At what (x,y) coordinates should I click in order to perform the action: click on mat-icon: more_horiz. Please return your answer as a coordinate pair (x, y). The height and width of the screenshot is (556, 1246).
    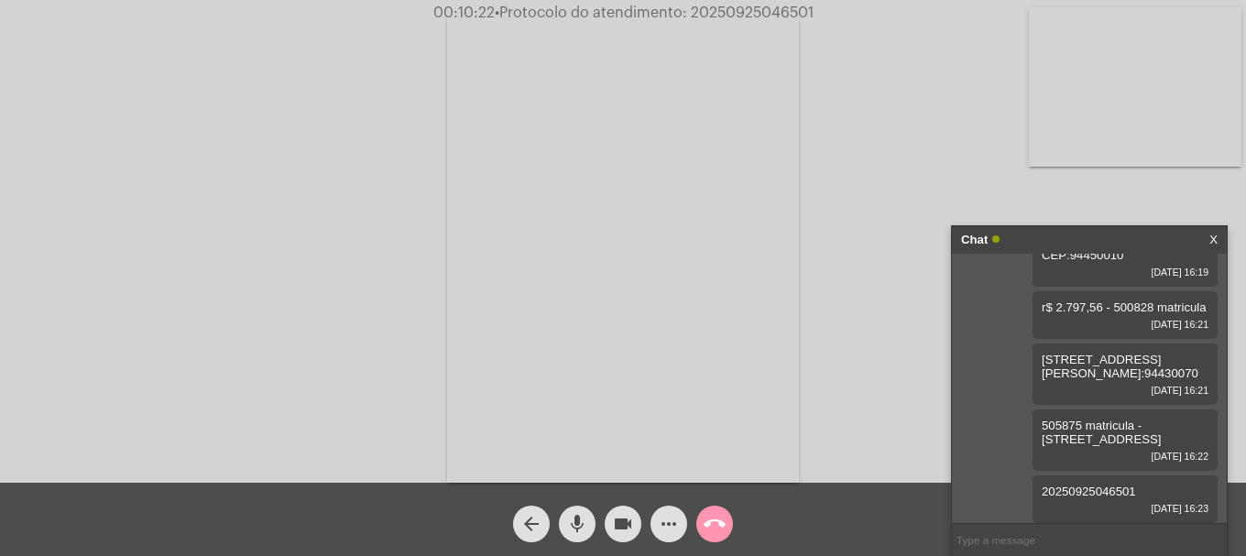
    Looking at the image, I should click on (669, 524).